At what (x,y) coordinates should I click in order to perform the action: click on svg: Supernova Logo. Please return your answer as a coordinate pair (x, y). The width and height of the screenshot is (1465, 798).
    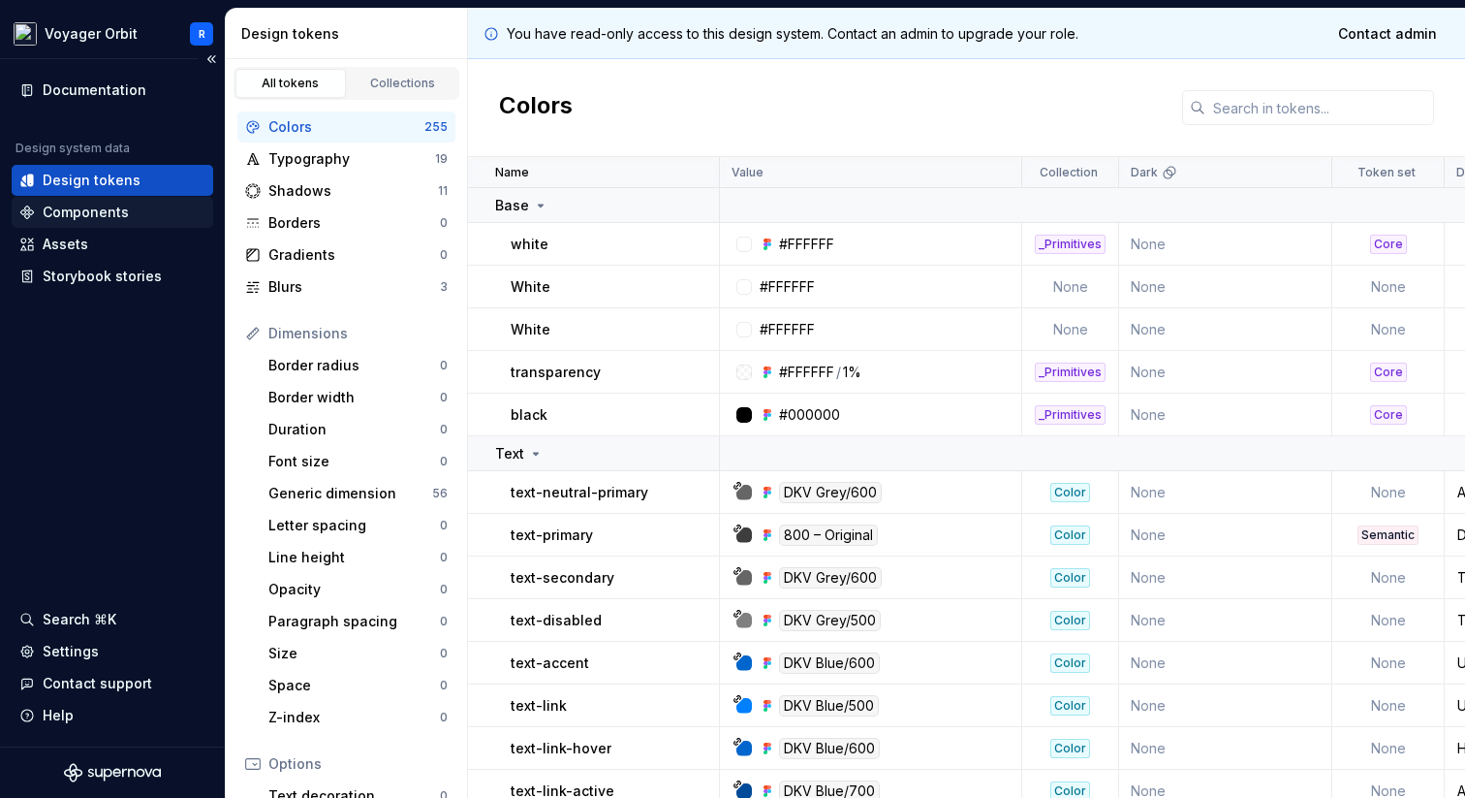
    Looking at the image, I should click on (112, 772).